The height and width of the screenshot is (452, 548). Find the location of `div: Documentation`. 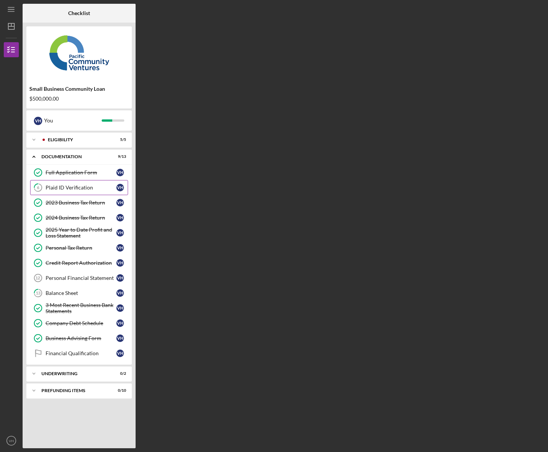

div: Documentation is located at coordinates (74, 157).